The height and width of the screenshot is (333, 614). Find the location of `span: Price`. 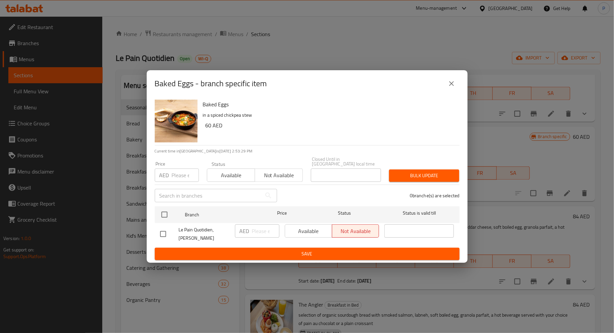

span: Price is located at coordinates (282, 213).